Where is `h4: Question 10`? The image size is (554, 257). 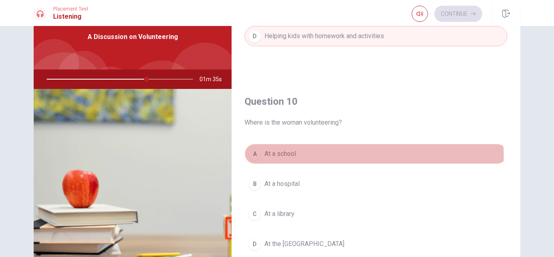
h4: Question 10 is located at coordinates (376, 101).